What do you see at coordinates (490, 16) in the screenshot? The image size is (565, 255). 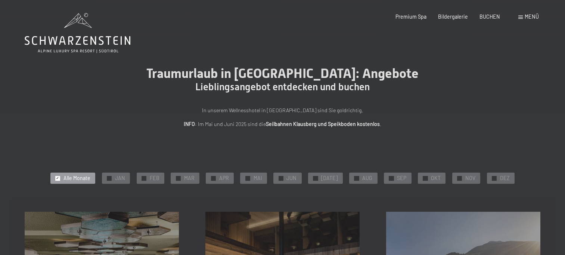 I see `span: BUCHEN` at bounding box center [490, 16].